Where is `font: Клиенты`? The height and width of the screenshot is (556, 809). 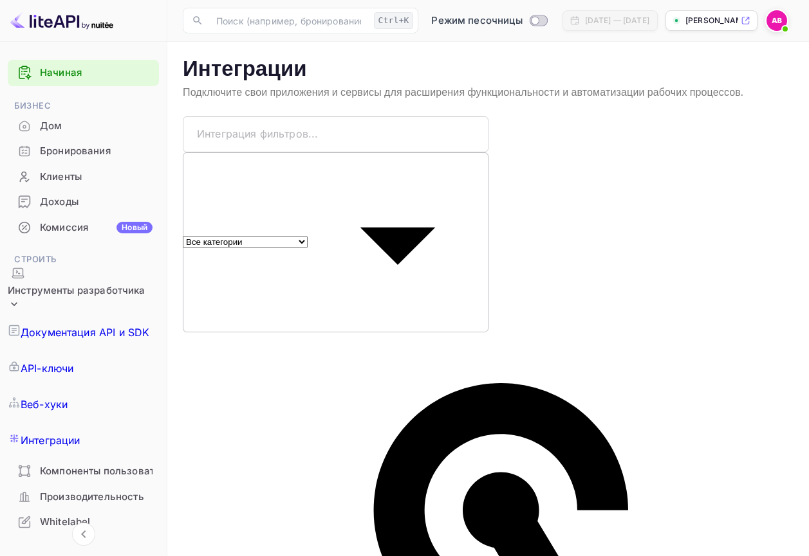 font: Клиенты is located at coordinates (60, 176).